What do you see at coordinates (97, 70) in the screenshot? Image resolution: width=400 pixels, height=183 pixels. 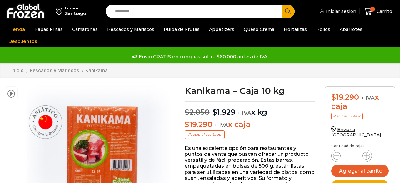 I see `a: Kanikama` at bounding box center [97, 70].